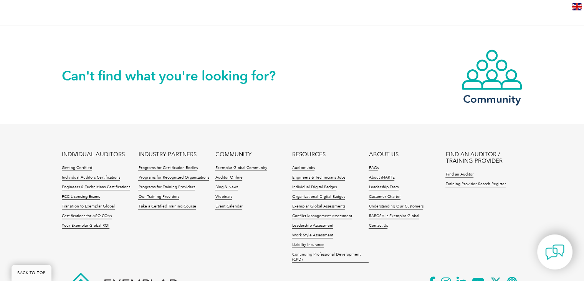  What do you see at coordinates (93, 154) in the screenshot?
I see `a: INDIVIDUAL AUDITORS` at bounding box center [93, 154].